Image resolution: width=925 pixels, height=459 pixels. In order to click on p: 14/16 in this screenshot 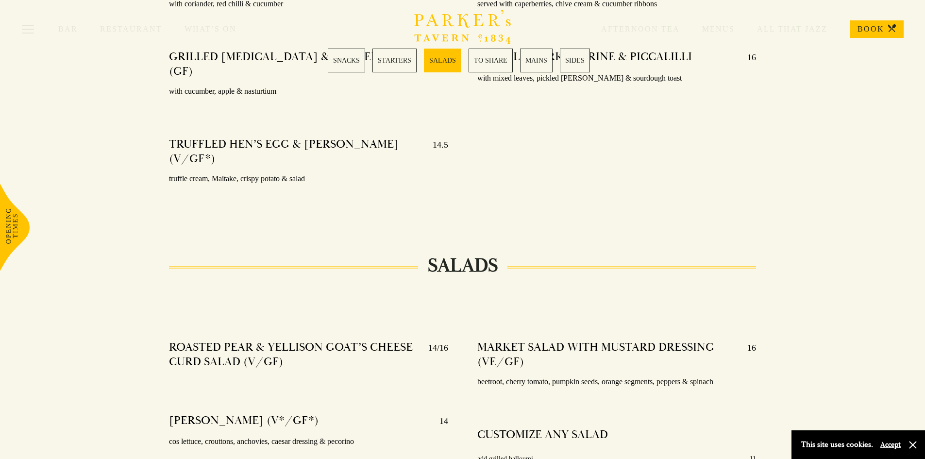, I will do `click(433, 355)`.